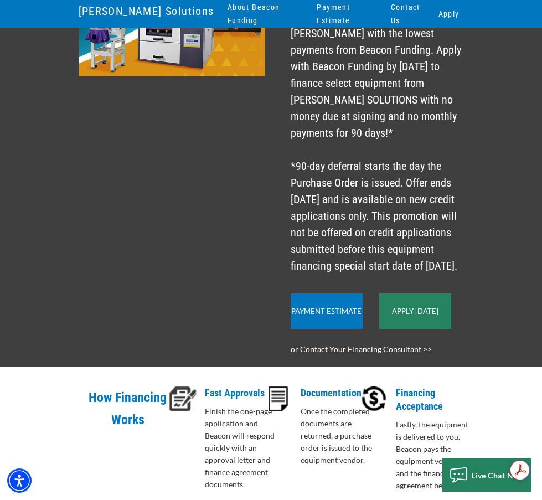 The width and height of the screenshot is (542, 500). What do you see at coordinates (128, 415) in the screenshot?
I see `p: How Financing Works` at bounding box center [128, 415].